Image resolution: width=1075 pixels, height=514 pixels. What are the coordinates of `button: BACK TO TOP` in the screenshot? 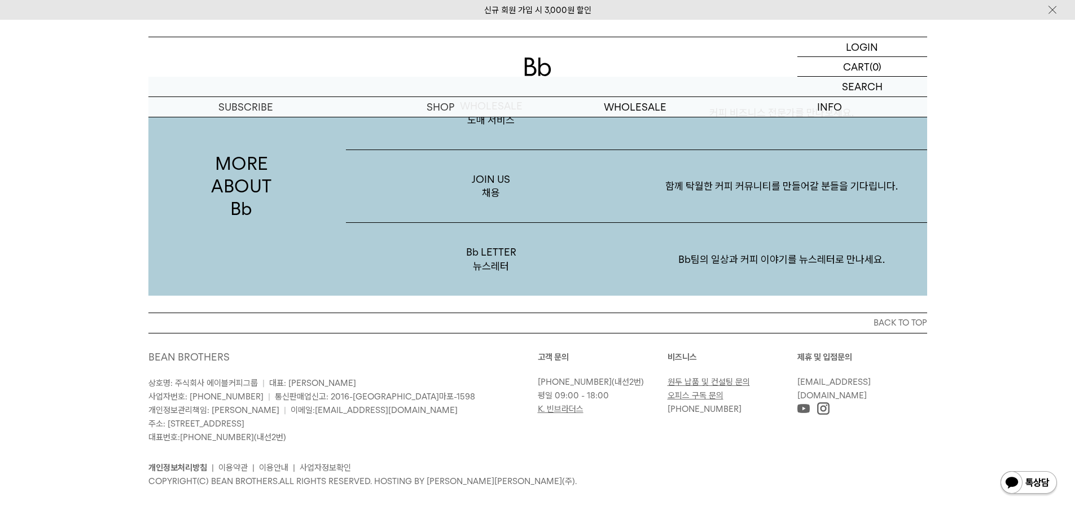 It's located at (538, 323).